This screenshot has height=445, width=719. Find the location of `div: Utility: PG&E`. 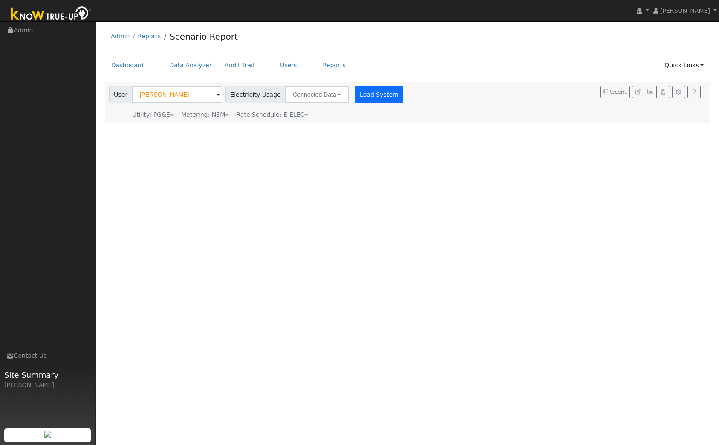

div: Utility: PG&E is located at coordinates (153, 115).